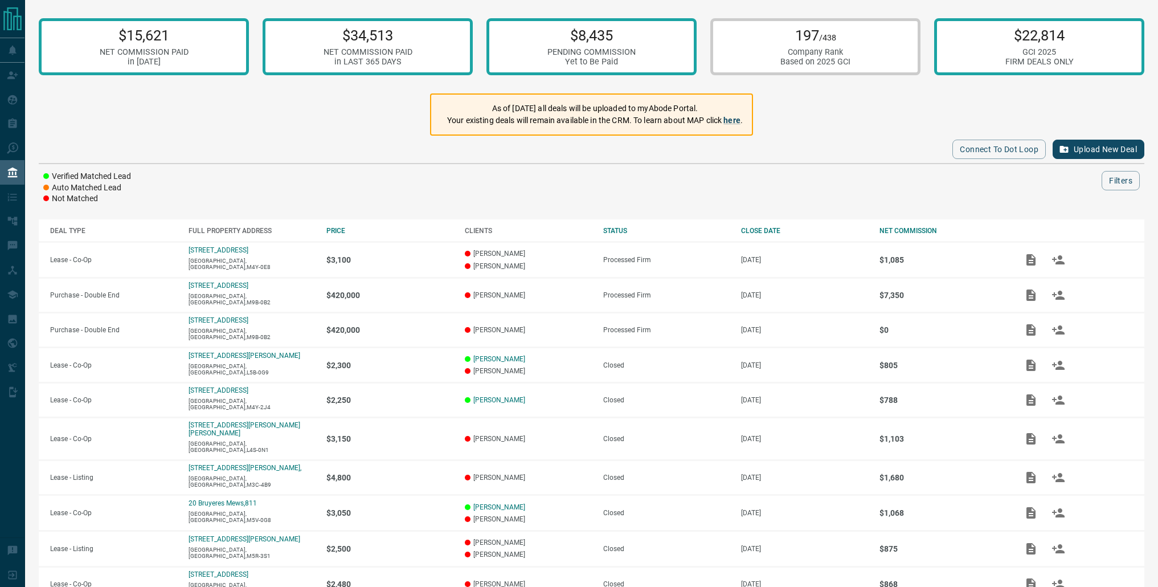  What do you see at coordinates (666, 231) in the screenshot?
I see `div: STATUS` at bounding box center [666, 231].